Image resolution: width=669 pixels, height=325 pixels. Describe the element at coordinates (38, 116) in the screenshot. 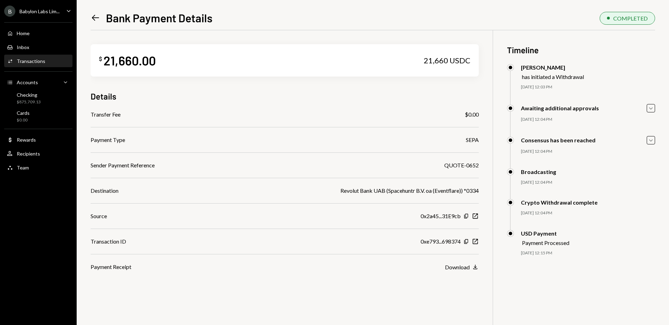

I see `a: Cards$0.00` at that location.